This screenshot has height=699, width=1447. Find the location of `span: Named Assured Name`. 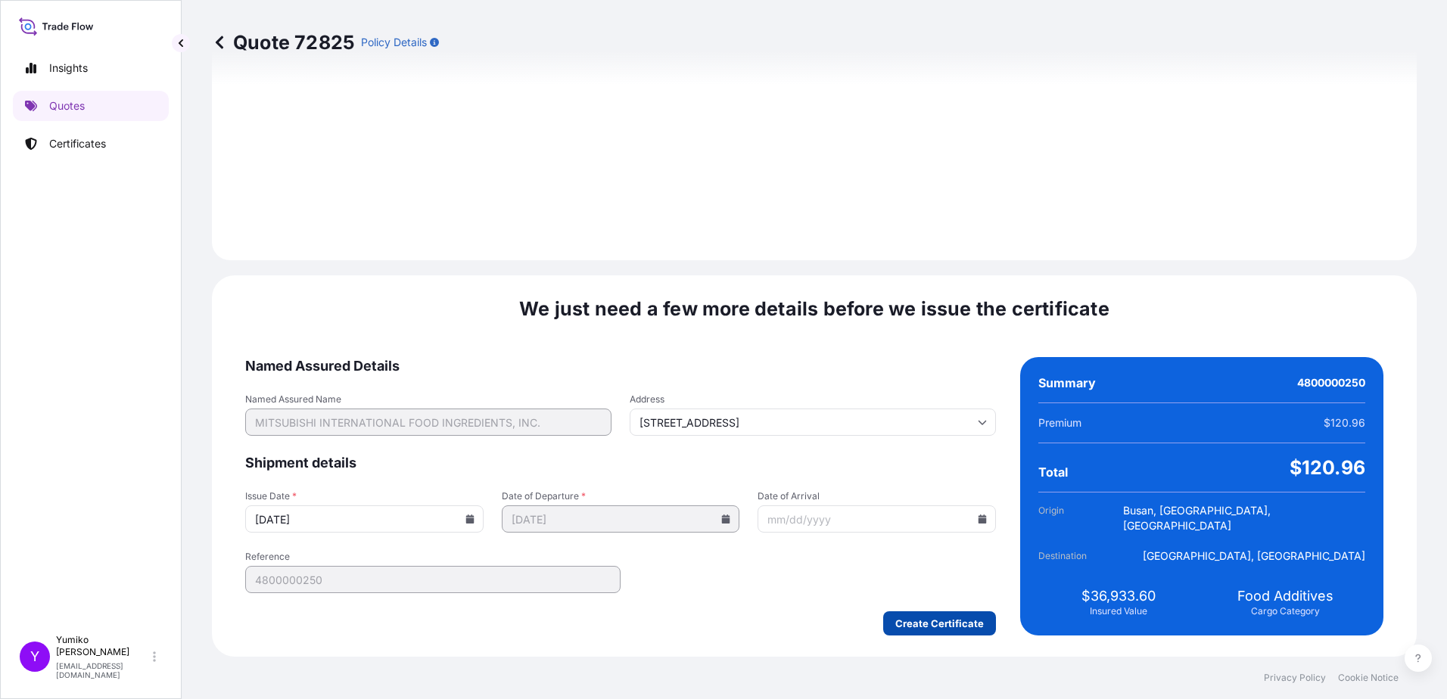

span: Named Assured Name is located at coordinates (428, 400).